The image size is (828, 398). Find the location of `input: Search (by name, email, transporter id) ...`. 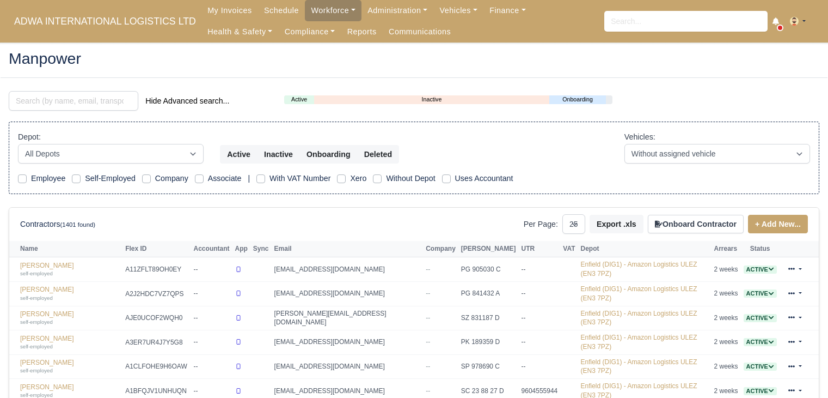

input: Search (by name, email, transporter id) ... is located at coordinates (74, 101).